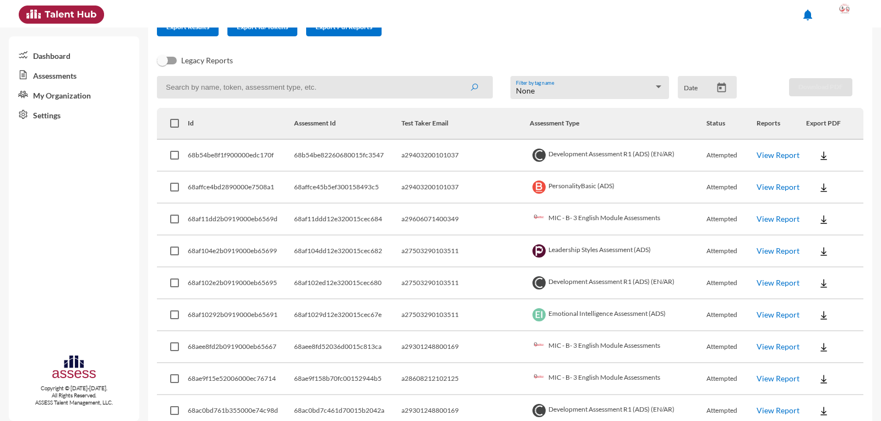 Image resolution: width=881 pixels, height=421 pixels. What do you see at coordinates (74, 369) in the screenshot?
I see `img: assesscompany-logo.png` at bounding box center [74, 369].